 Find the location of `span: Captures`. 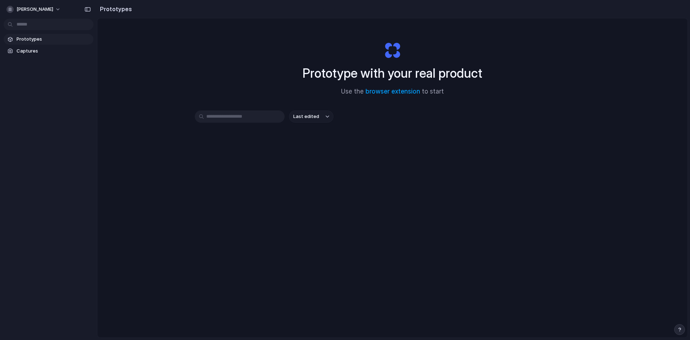

span: Captures is located at coordinates (54, 51).